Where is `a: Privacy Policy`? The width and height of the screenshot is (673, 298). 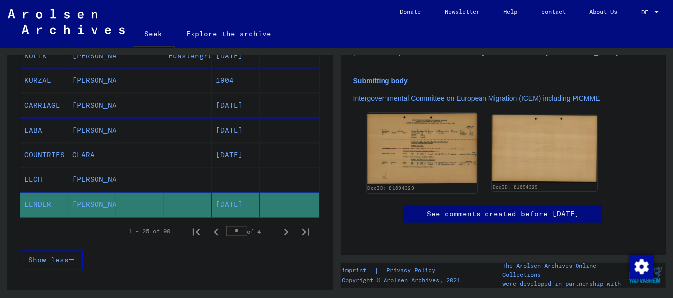 a: Privacy Policy is located at coordinates (413, 271).